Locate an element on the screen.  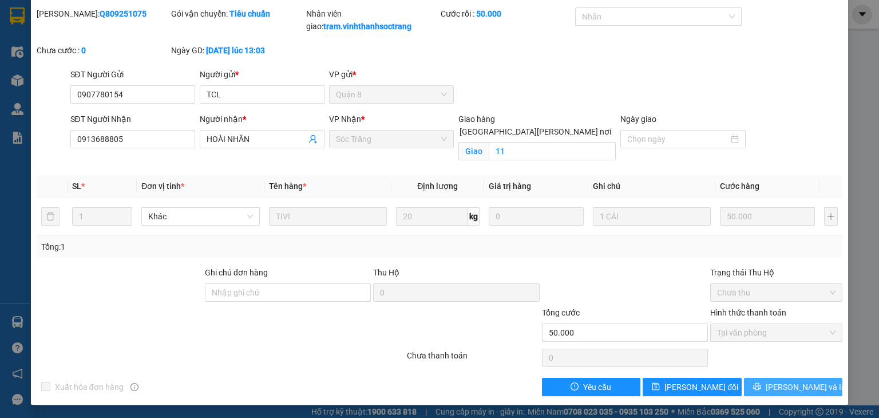
span: Tại văn phòng is located at coordinates (776, 332).